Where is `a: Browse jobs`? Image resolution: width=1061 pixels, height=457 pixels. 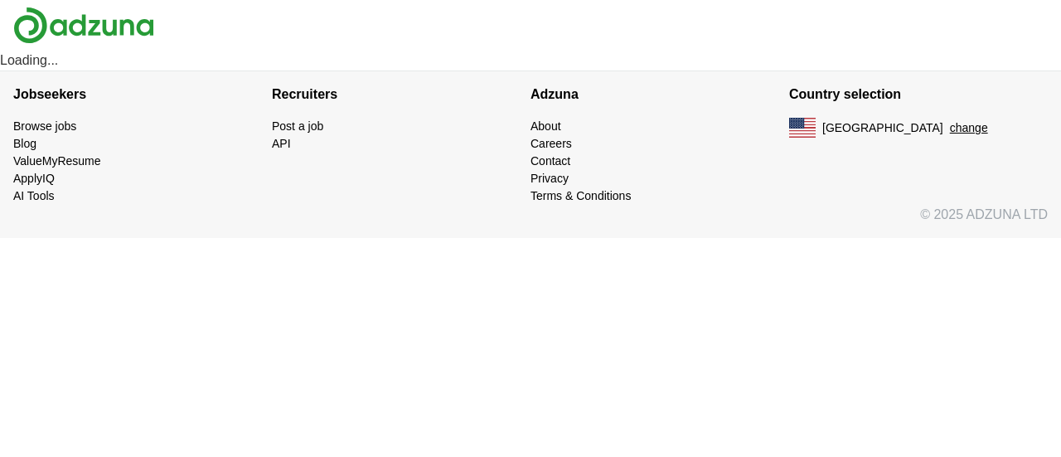
a: Browse jobs is located at coordinates (45, 126).